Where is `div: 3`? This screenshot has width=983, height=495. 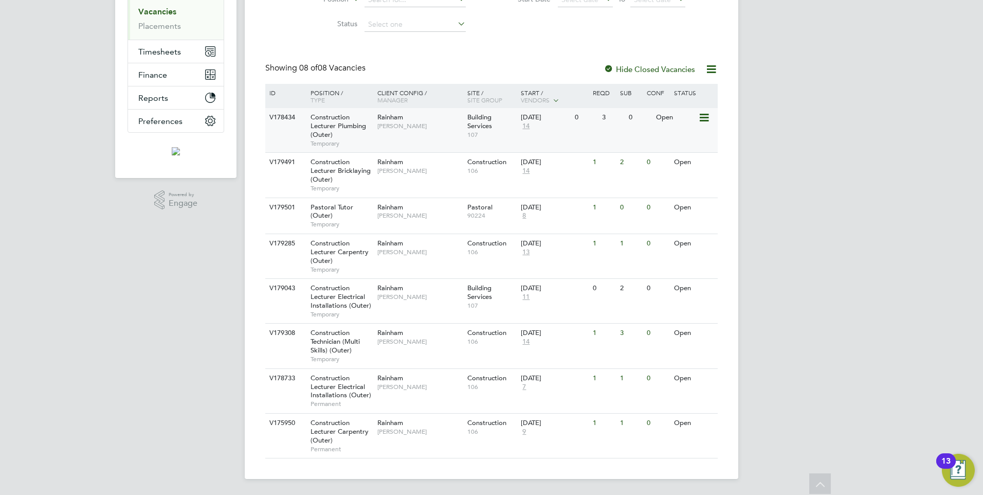
div: 3 is located at coordinates (613, 117).